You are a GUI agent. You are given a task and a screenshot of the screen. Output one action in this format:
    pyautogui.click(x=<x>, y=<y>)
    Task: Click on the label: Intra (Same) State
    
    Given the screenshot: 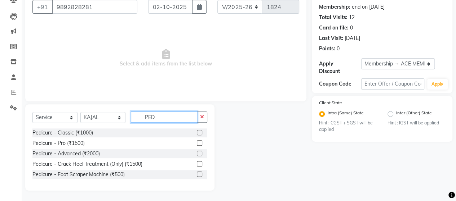 What is the action you would take?
    pyautogui.click(x=345, y=114)
    